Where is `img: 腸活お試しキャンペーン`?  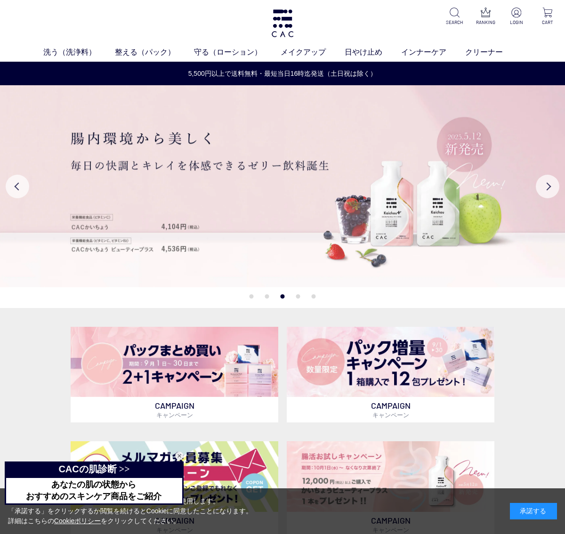 img: 腸活お試しキャンペーン is located at coordinates (390, 476).